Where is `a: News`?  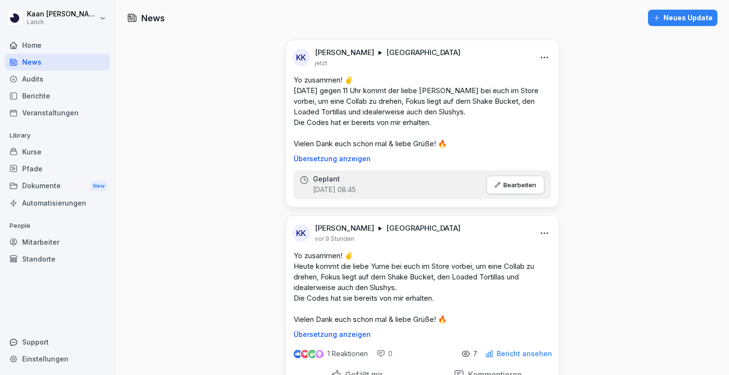
a: News is located at coordinates (57, 62).